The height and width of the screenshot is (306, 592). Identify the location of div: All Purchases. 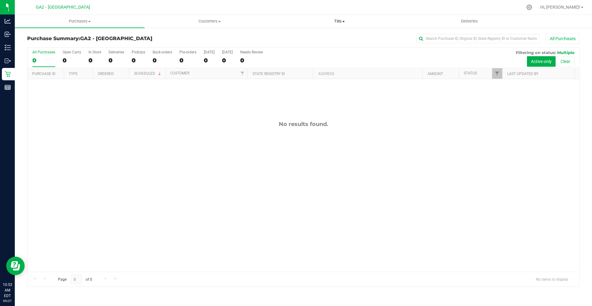
(44, 52).